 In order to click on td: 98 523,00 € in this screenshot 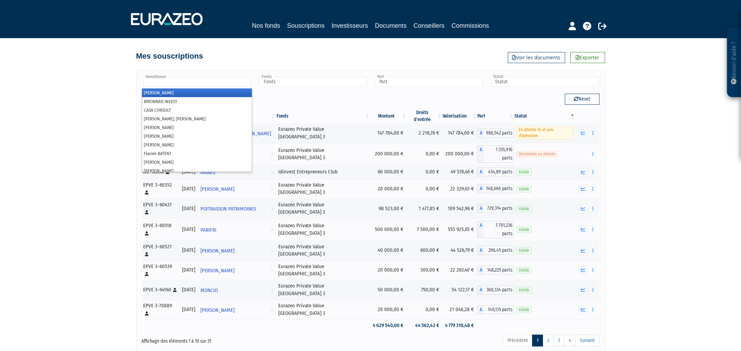, I will do `click(388, 209)`.